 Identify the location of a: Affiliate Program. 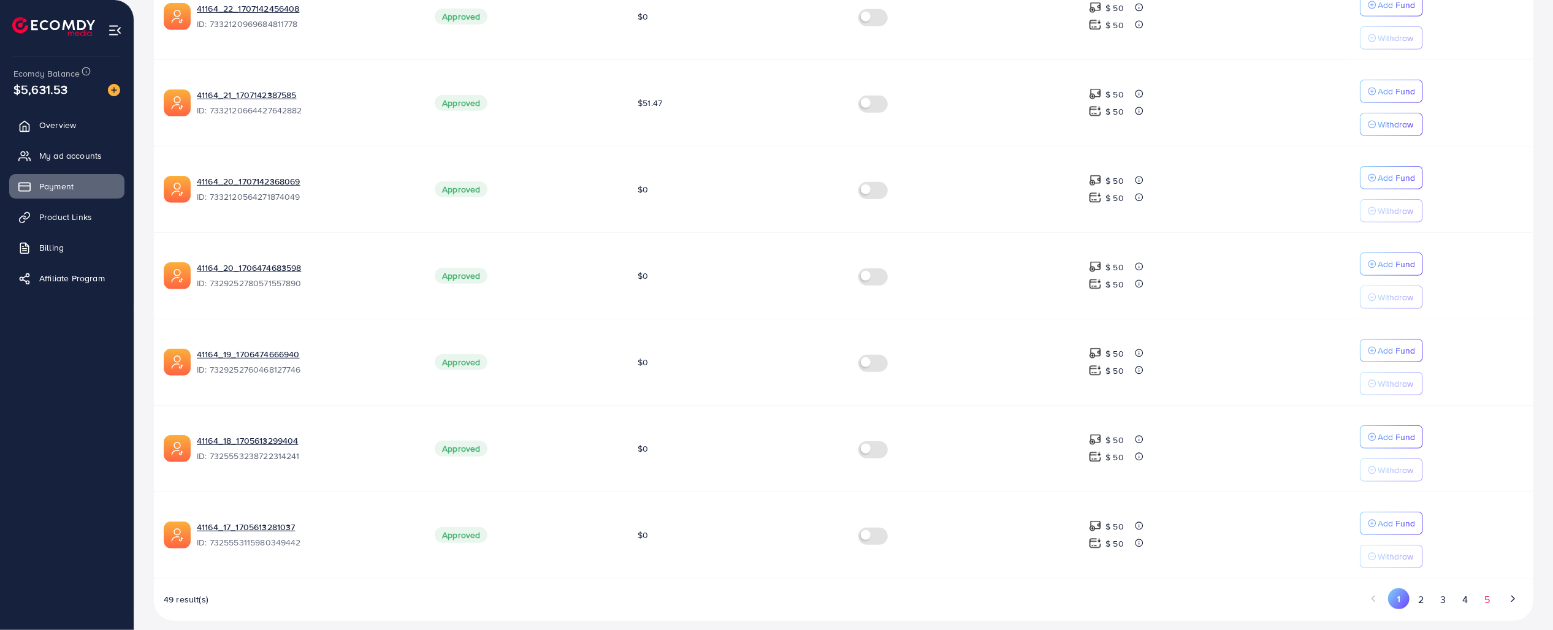
(67, 278).